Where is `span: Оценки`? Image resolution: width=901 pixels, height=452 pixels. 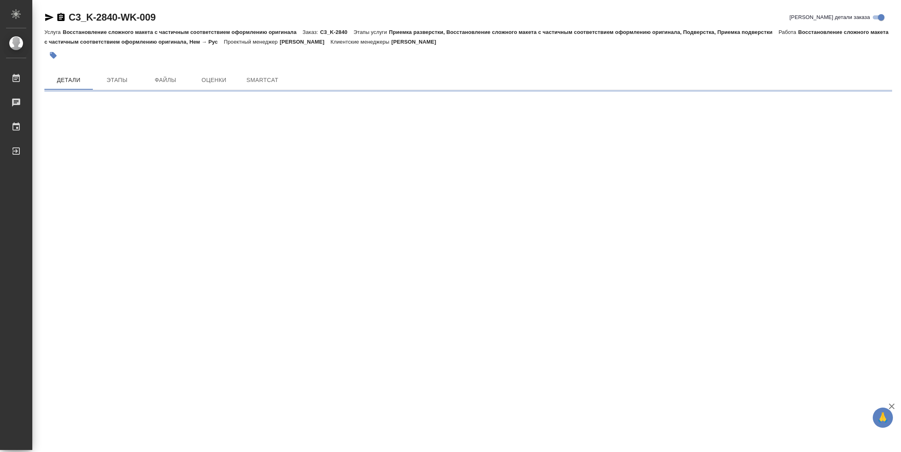
span: Оценки is located at coordinates (214, 80).